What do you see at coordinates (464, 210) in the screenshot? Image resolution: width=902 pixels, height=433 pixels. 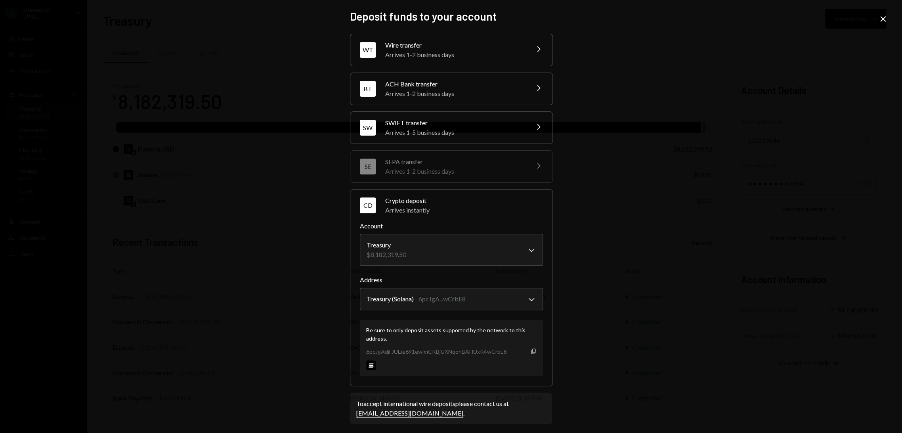 I see `div: Arrives instantly` at bounding box center [464, 210].